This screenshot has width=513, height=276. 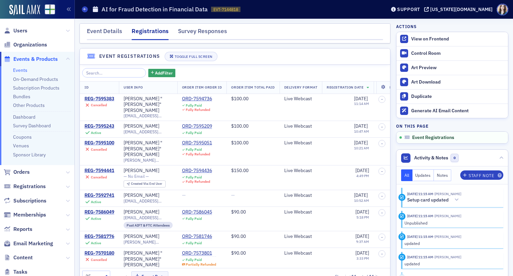 What do you see at coordinates (25, 201) in the screenshot?
I see `a: Subscriptions` at bounding box center [25, 201].